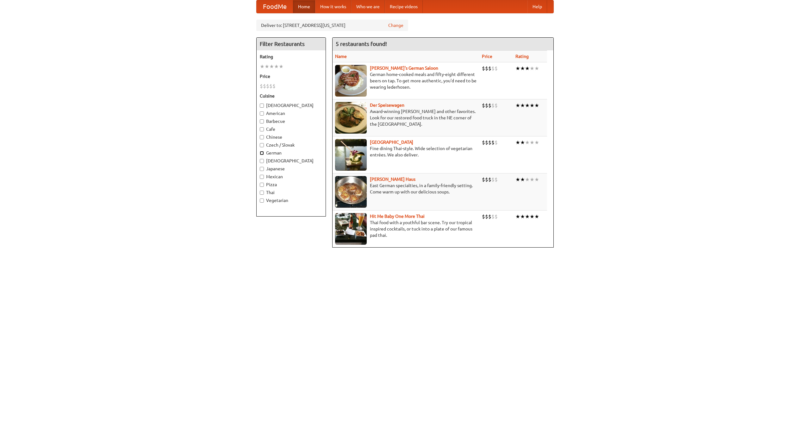  I want to click on label: American, so click(291, 113).